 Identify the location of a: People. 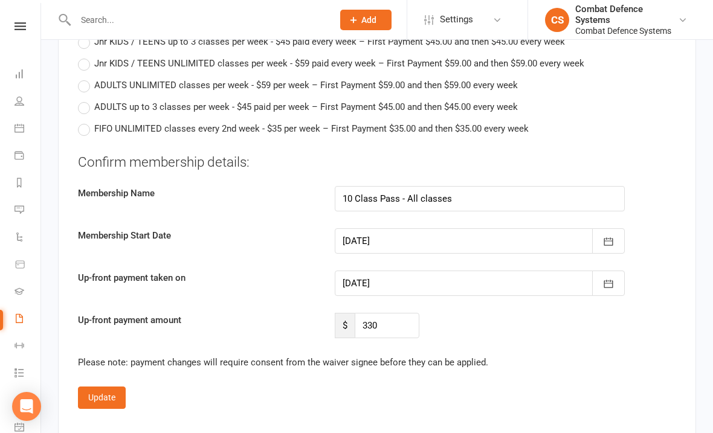
(28, 102).